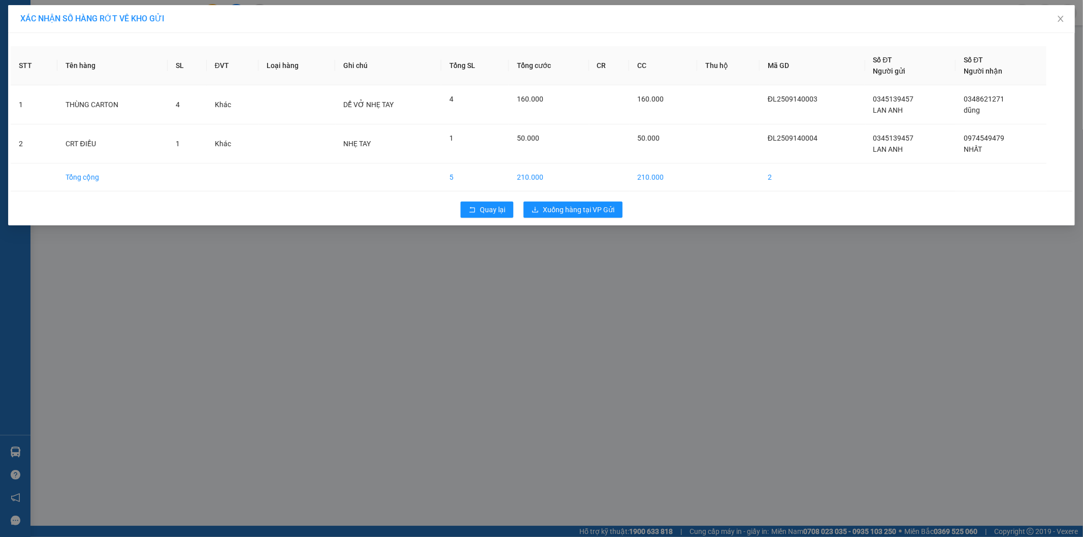 The width and height of the screenshot is (1083, 537). What do you see at coordinates (492, 210) in the screenshot?
I see `span: Quay lại` at bounding box center [492, 210].